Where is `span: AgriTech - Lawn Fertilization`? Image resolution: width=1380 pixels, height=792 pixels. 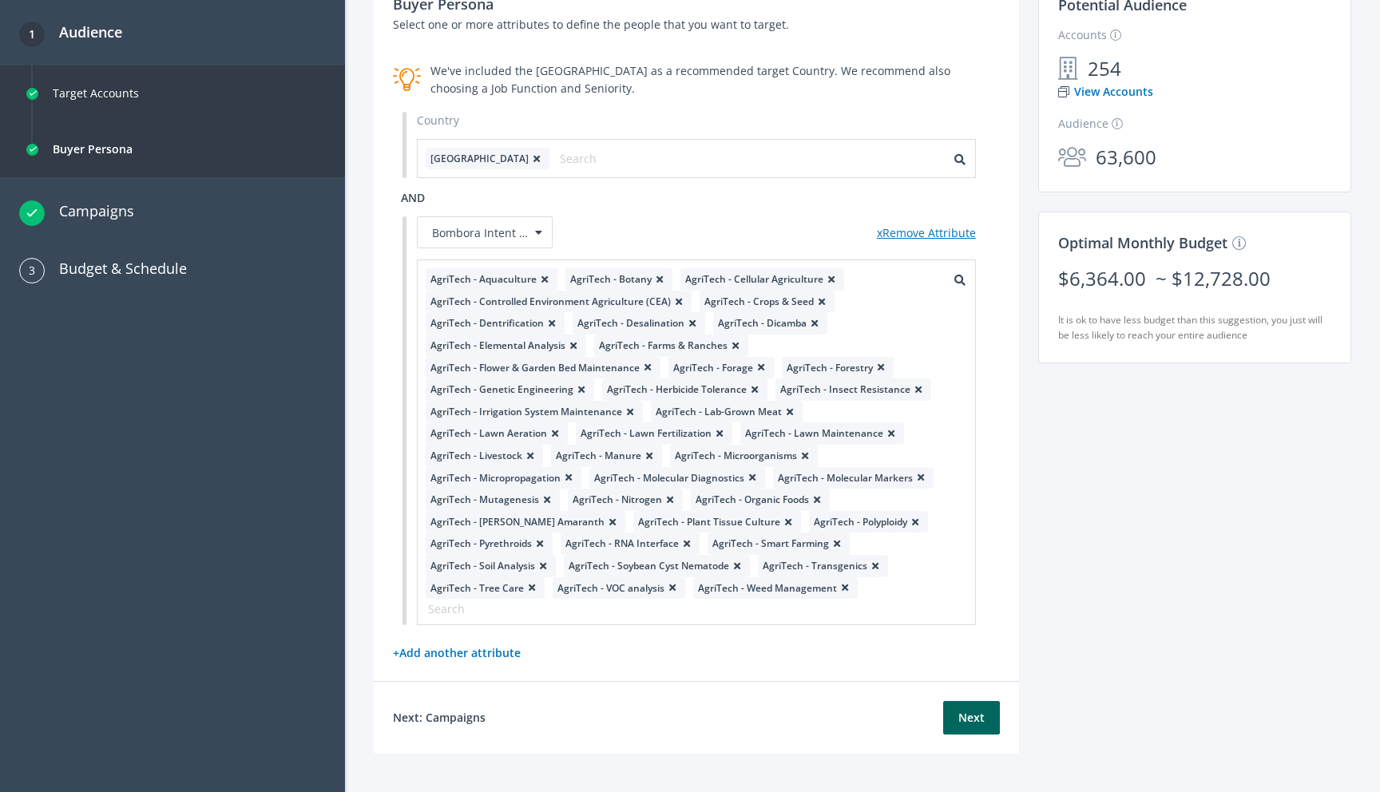 span: AgriTech - Lawn Fertilization is located at coordinates (646, 434).